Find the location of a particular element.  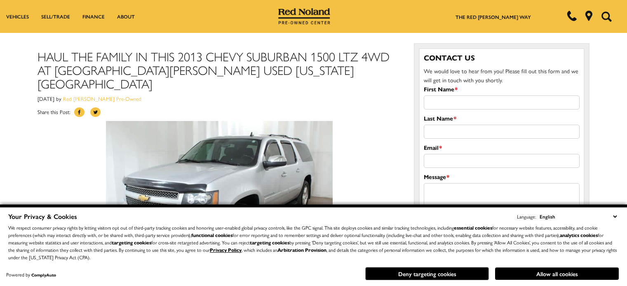

div: Powered by is located at coordinates (31, 275).